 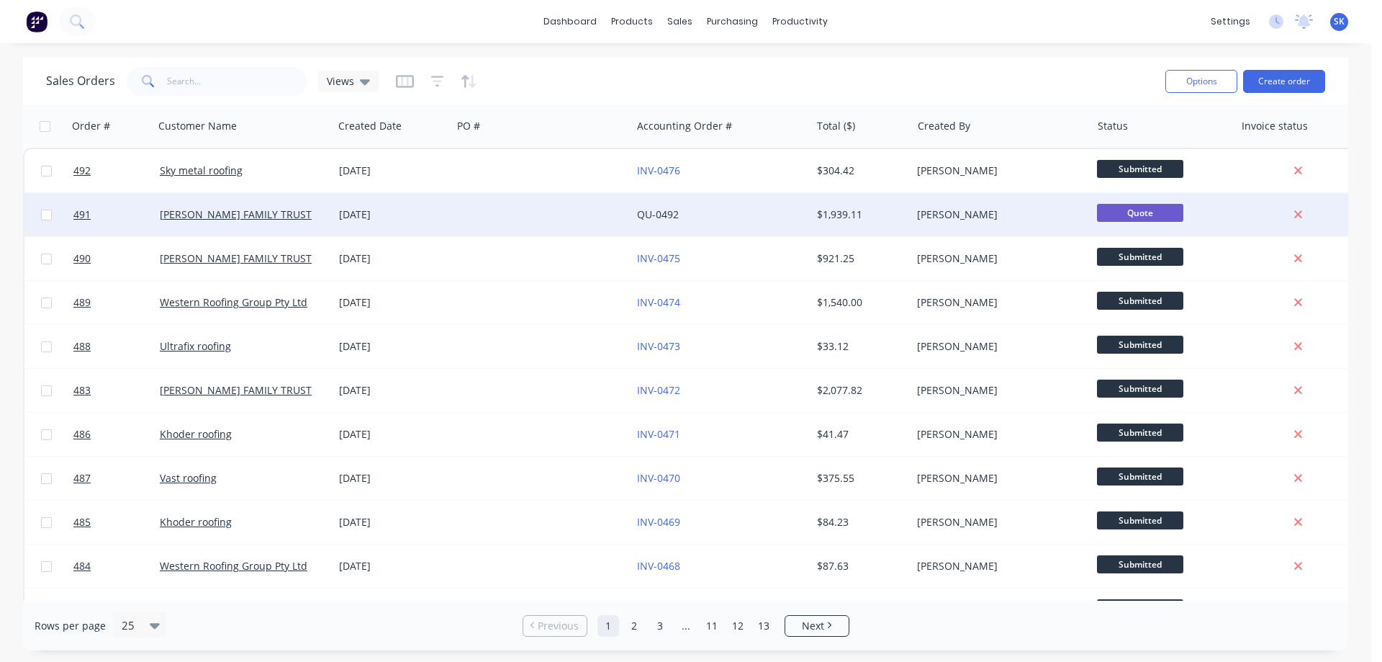 What do you see at coordinates (197, 126) in the screenshot?
I see `div: Customer Name` at bounding box center [197, 126].